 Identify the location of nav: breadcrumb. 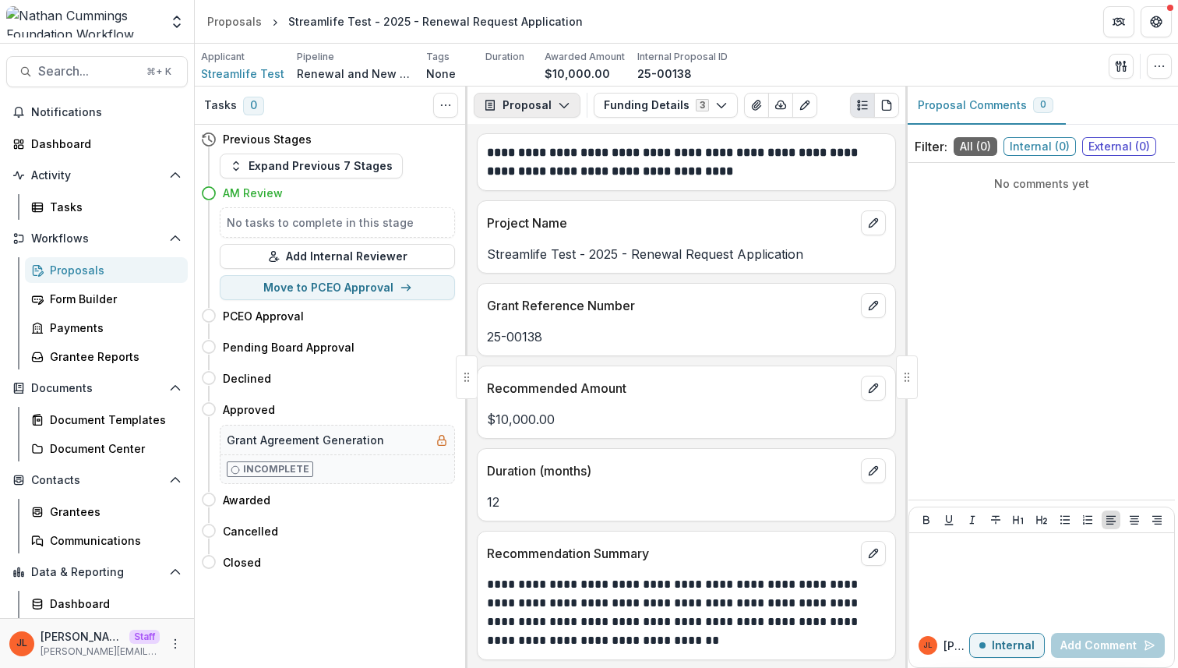
(395, 21).